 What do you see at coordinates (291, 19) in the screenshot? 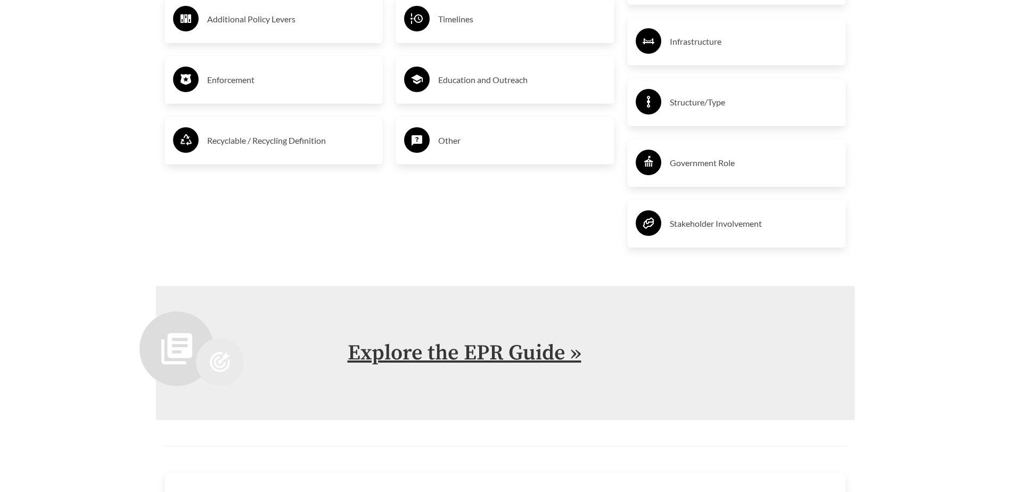
I see `h3: Additional Policy Levers` at bounding box center [291, 19].